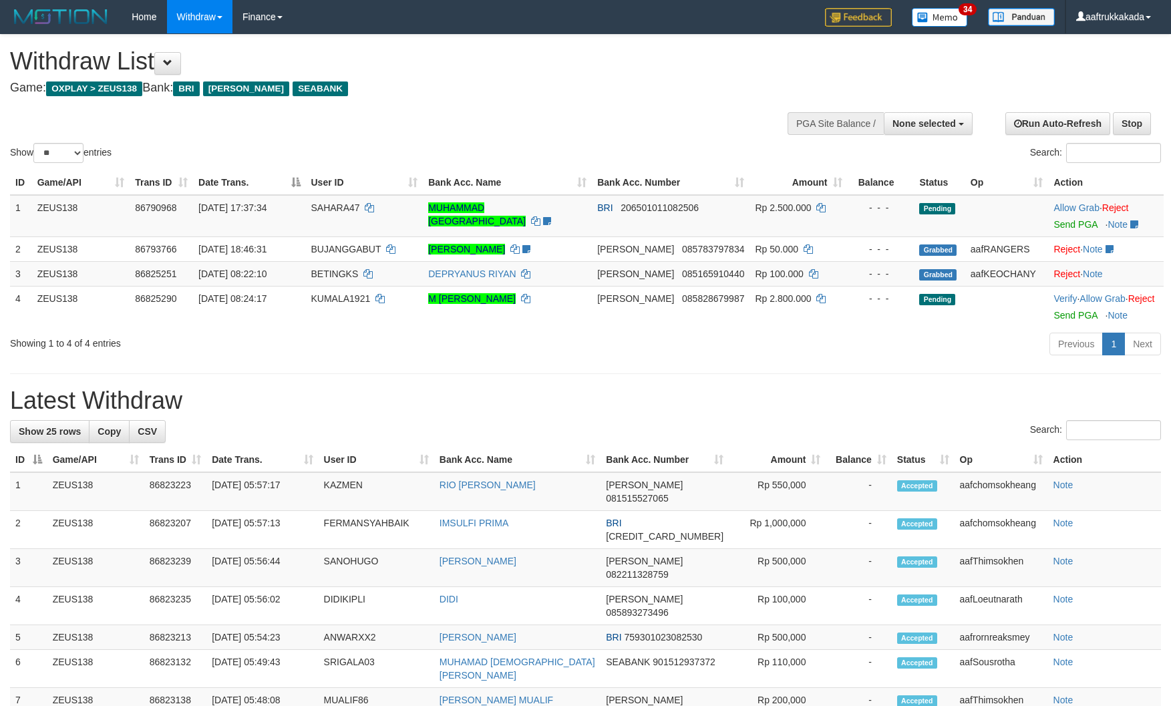  What do you see at coordinates (147, 431) in the screenshot?
I see `a: CSV` at bounding box center [147, 431].